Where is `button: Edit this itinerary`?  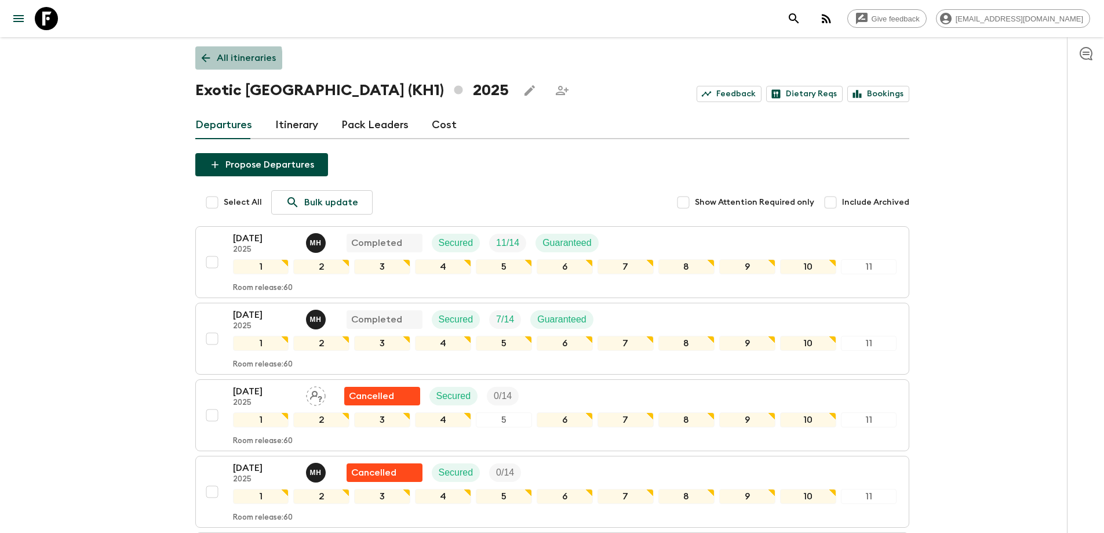
button: Edit this itinerary is located at coordinates (530, 90).